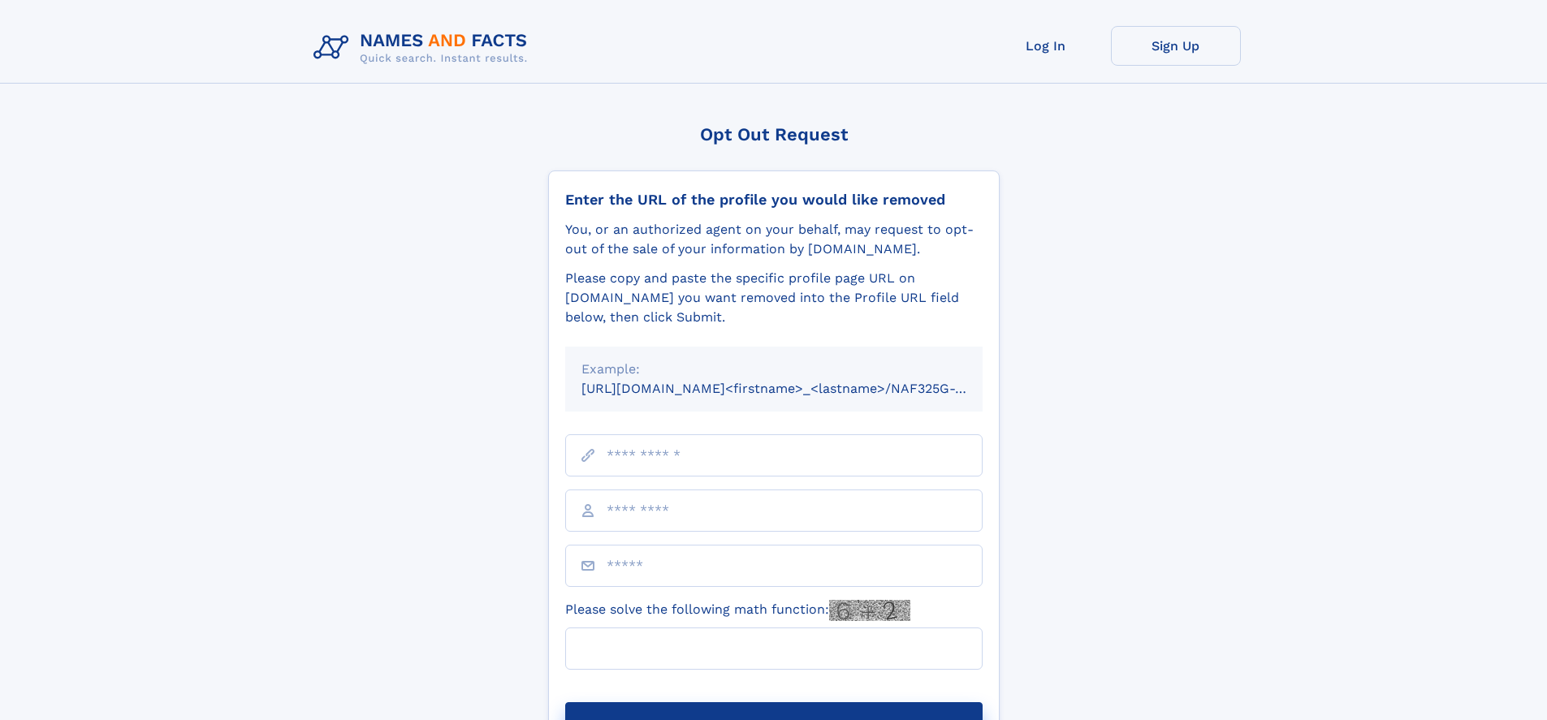 The width and height of the screenshot is (1547, 720). I want to click on a: Log In, so click(1046, 45).